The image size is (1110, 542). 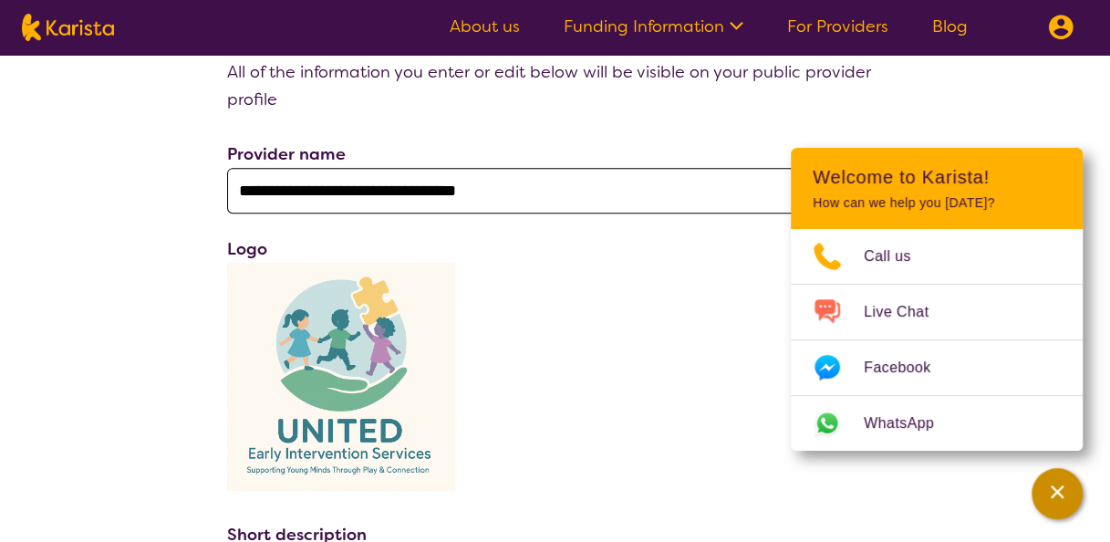 I want to click on a: Blog, so click(x=950, y=26).